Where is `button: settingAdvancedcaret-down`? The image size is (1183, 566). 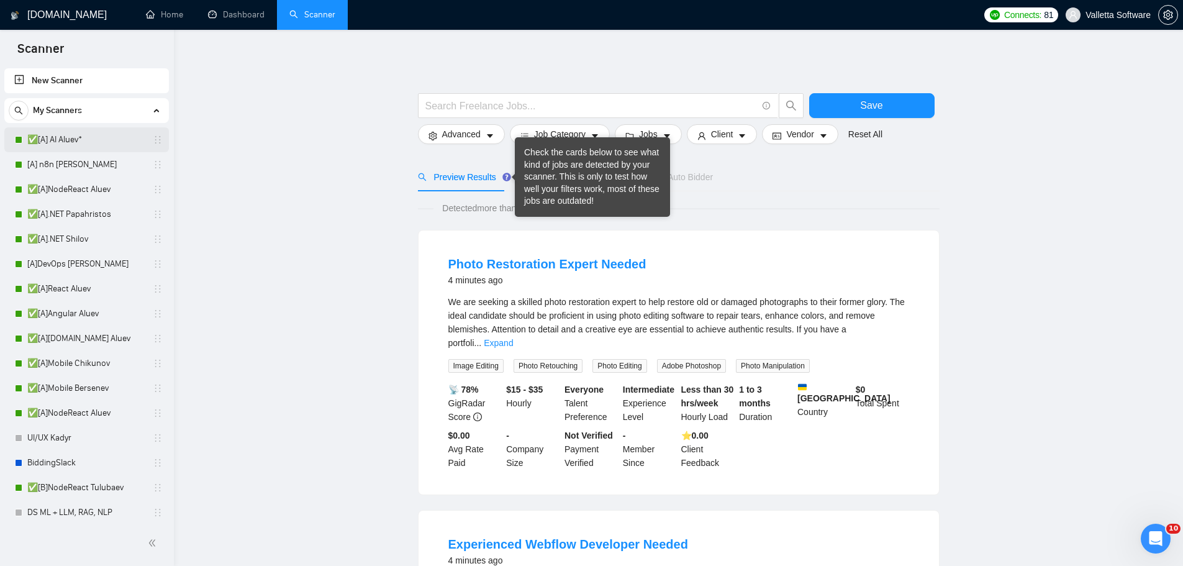 button: settingAdvancedcaret-down is located at coordinates (461, 134).